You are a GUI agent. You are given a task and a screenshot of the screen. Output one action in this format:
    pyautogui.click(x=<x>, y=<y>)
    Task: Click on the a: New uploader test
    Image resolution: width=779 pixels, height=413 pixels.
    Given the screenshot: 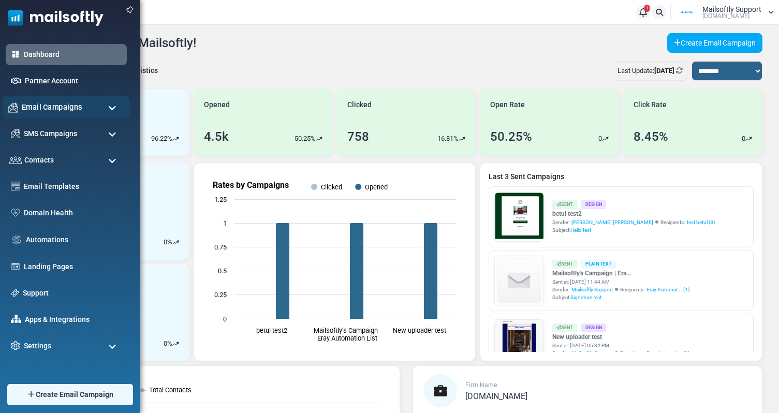 What is the action you would take?
    pyautogui.click(x=621, y=337)
    